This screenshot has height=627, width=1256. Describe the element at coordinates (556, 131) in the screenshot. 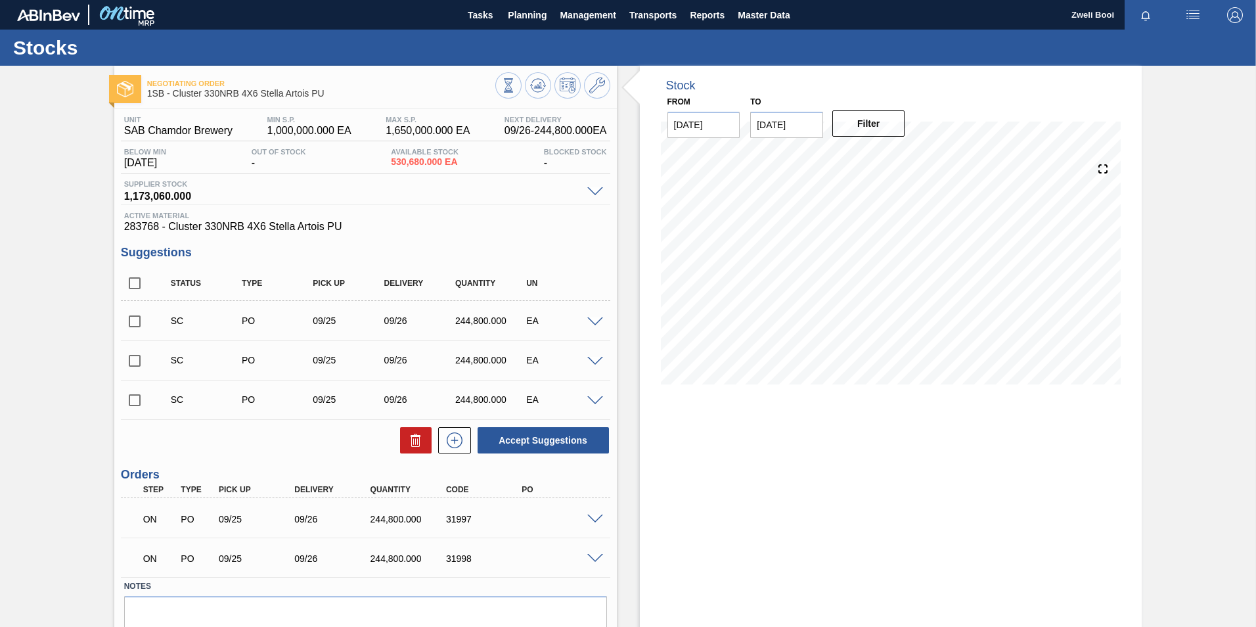

I see `span: 09/26 - 244,800.000 EA` at that location.